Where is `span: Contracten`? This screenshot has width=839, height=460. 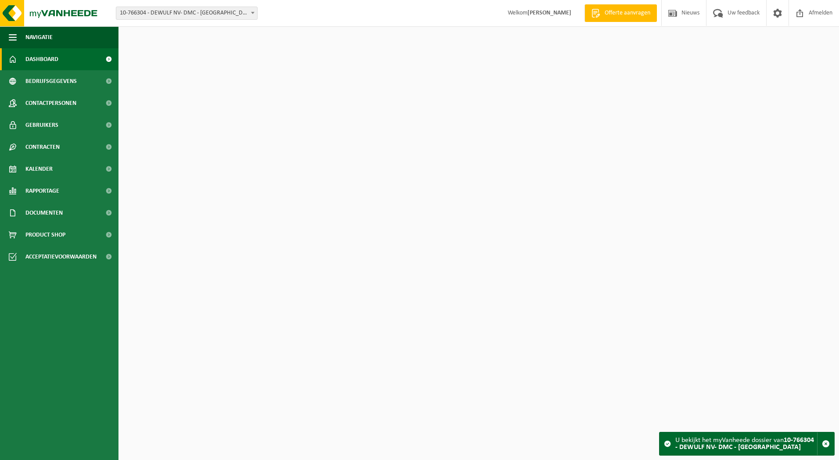 span: Contracten is located at coordinates (43, 147).